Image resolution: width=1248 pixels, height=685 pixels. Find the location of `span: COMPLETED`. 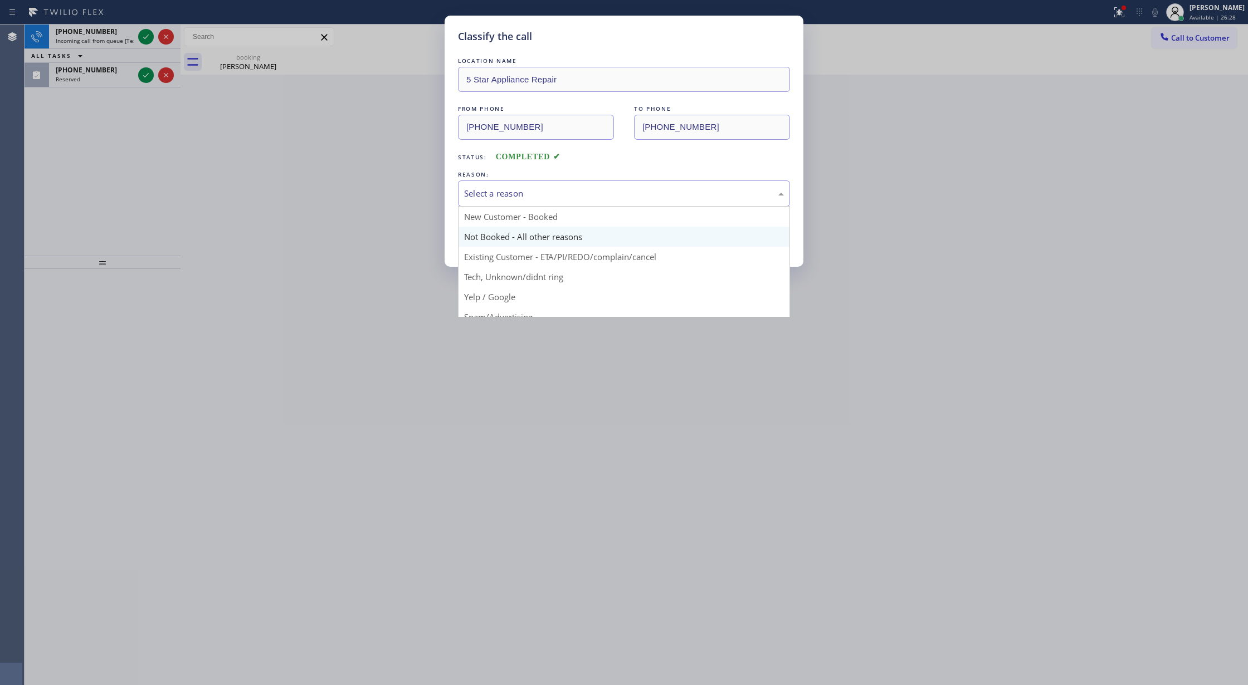

span: COMPLETED is located at coordinates (528, 157).